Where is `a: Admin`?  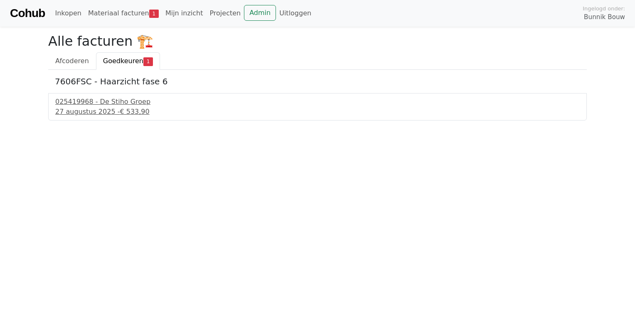 a: Admin is located at coordinates (260, 13).